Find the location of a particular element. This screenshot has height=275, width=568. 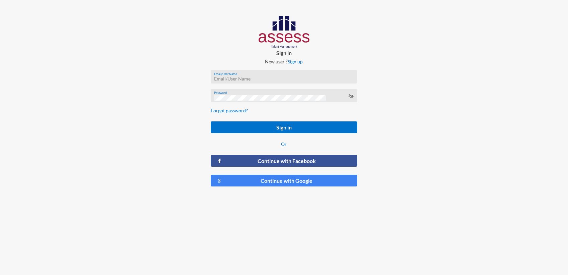

a: Forgot password? is located at coordinates (229, 110).